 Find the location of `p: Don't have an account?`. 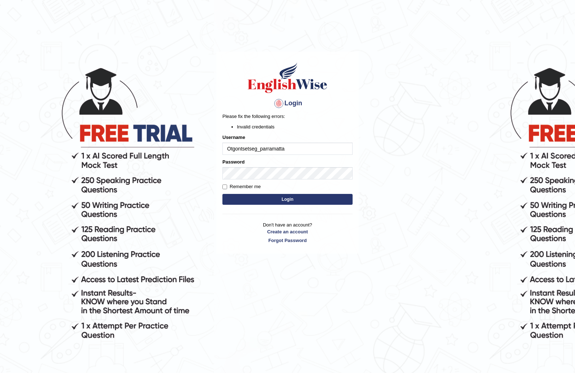

p: Don't have an account? is located at coordinates (288, 233).